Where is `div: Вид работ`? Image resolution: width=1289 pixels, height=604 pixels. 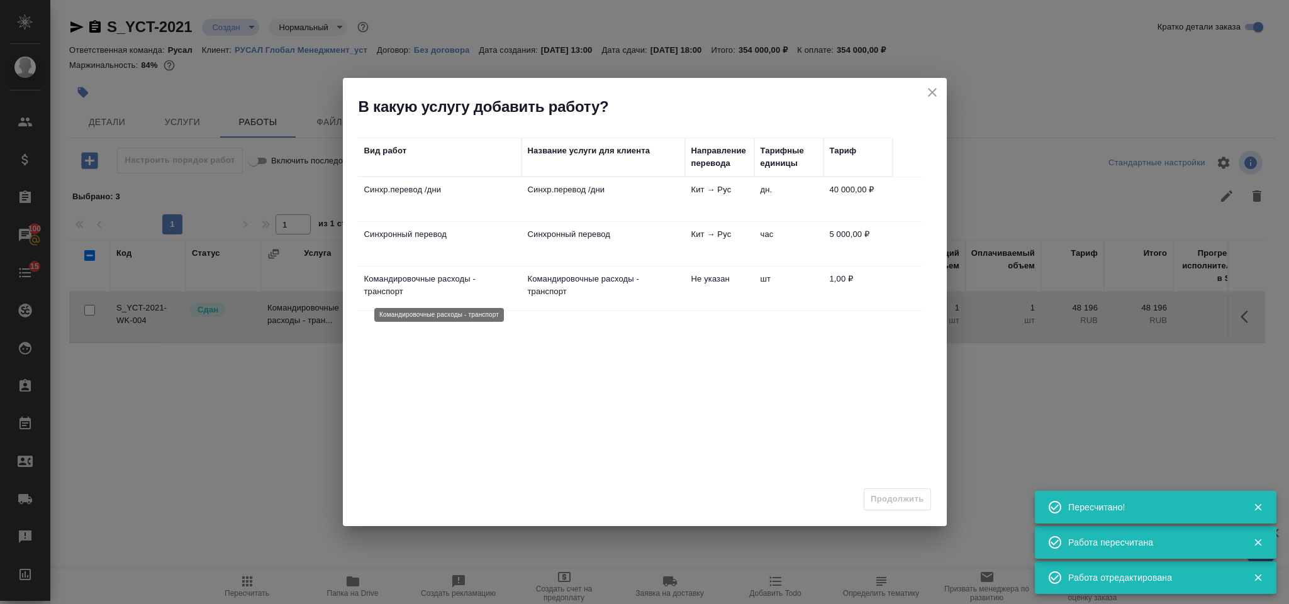 div: Вид работ is located at coordinates (386, 151).